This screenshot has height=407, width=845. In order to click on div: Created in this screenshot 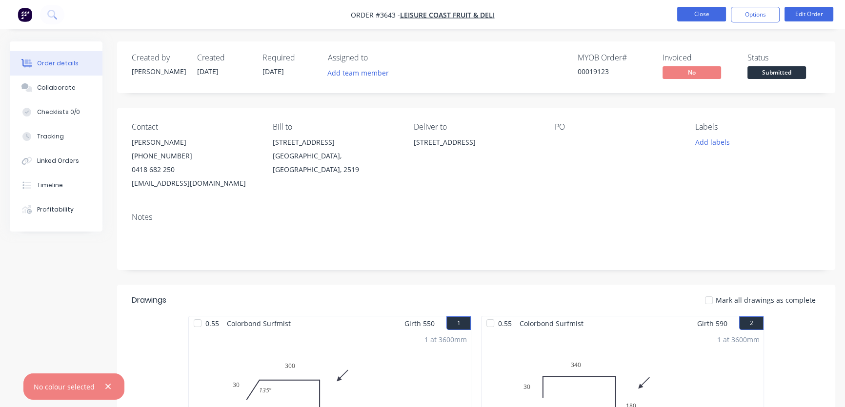, I will do `click(224, 58)`.